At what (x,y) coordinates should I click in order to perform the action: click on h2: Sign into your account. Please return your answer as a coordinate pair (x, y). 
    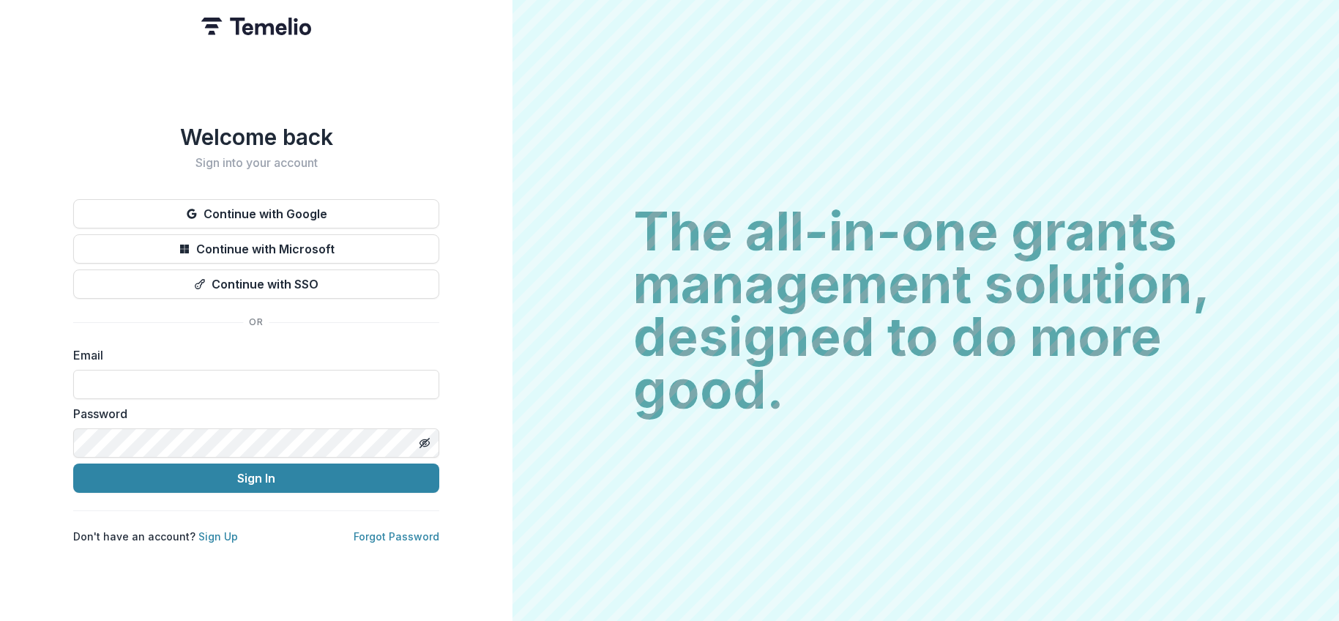
    Looking at the image, I should click on (256, 163).